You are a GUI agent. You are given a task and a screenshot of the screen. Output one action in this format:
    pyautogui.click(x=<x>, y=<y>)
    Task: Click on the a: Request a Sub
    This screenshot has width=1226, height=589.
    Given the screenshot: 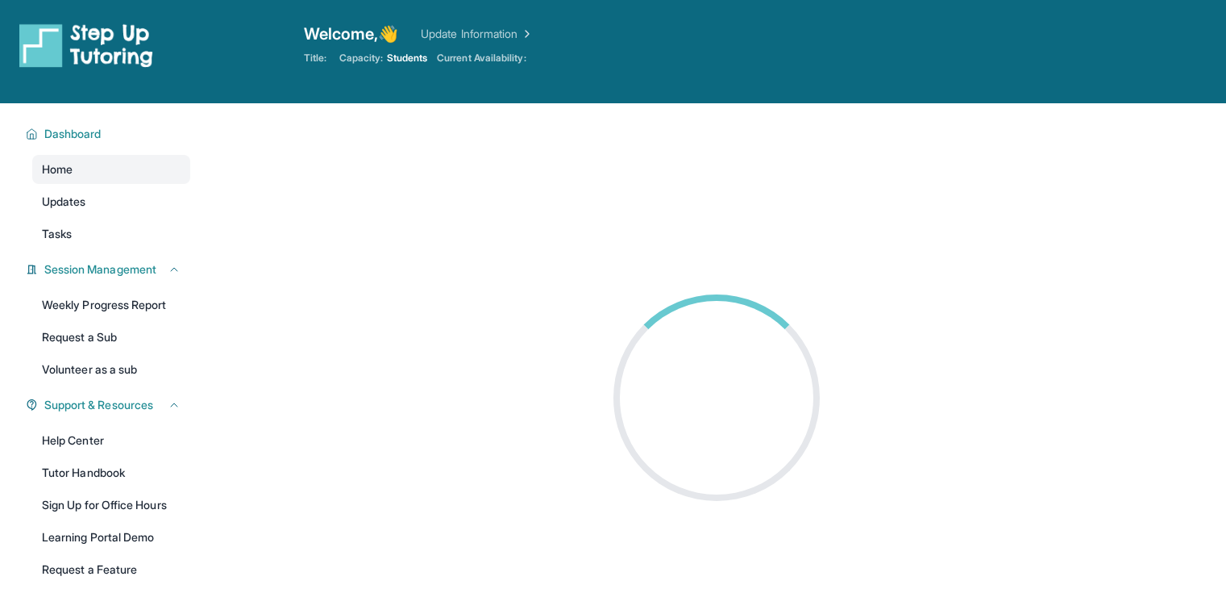 What is the action you would take?
    pyautogui.click(x=111, y=337)
    